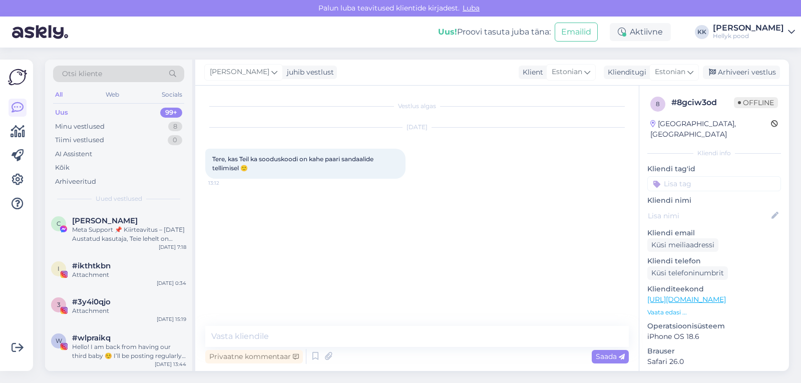 Image resolution: width=801 pixels, height=383 pixels. I want to click on div: AI Assistent, so click(74, 154).